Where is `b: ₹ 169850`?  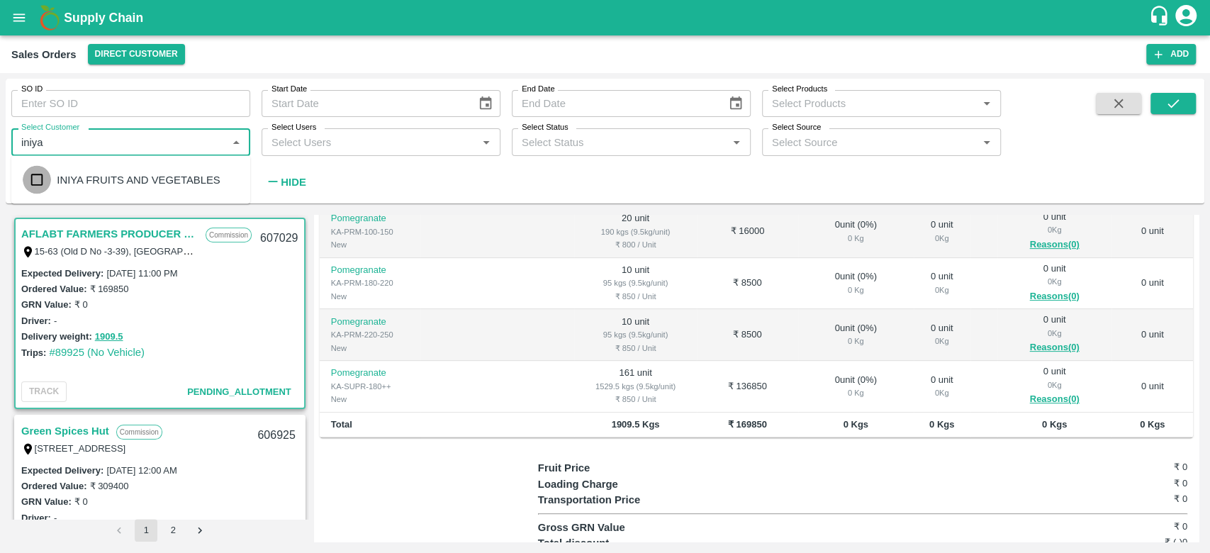 b: ₹ 169850 is located at coordinates (747, 424).